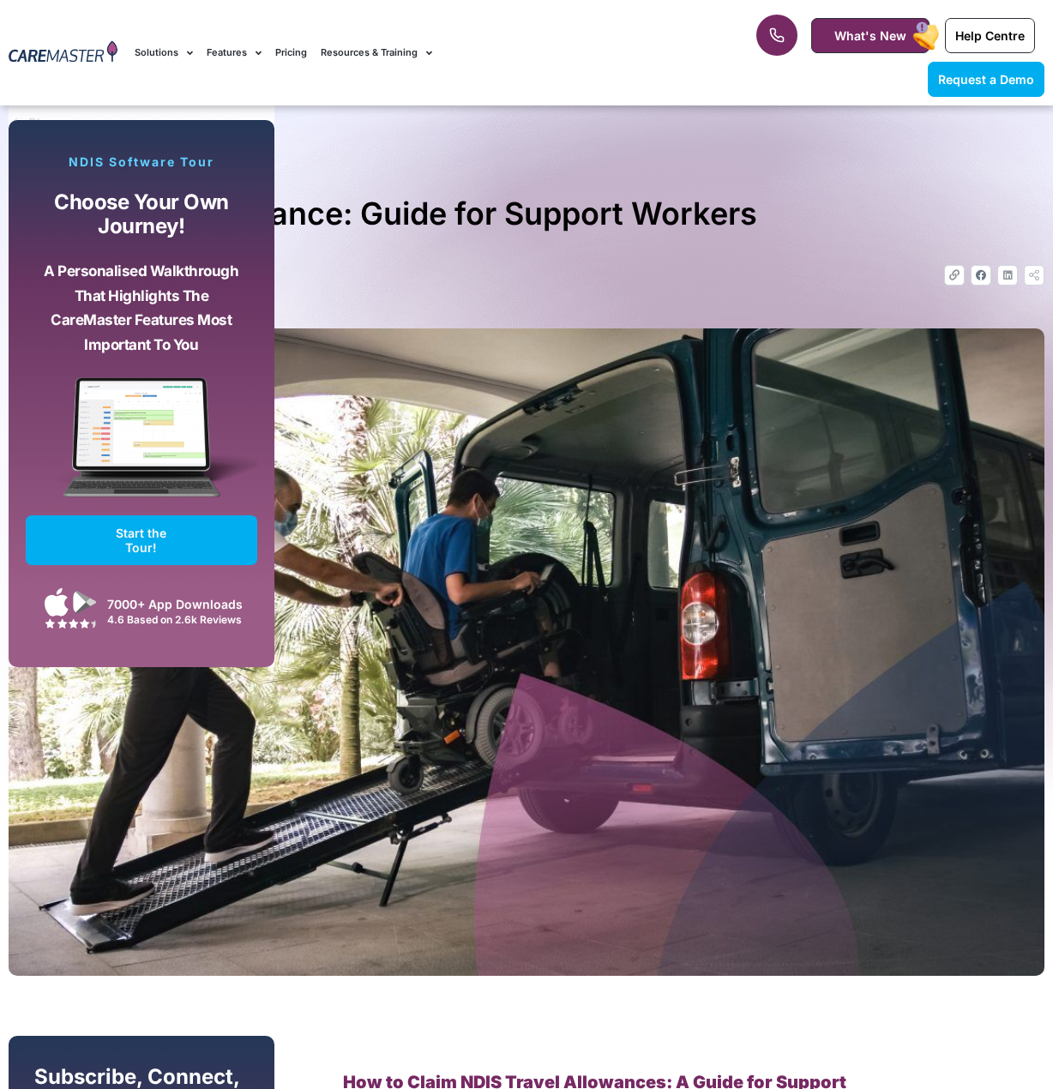  I want to click on a: Help Centre, so click(990, 35).